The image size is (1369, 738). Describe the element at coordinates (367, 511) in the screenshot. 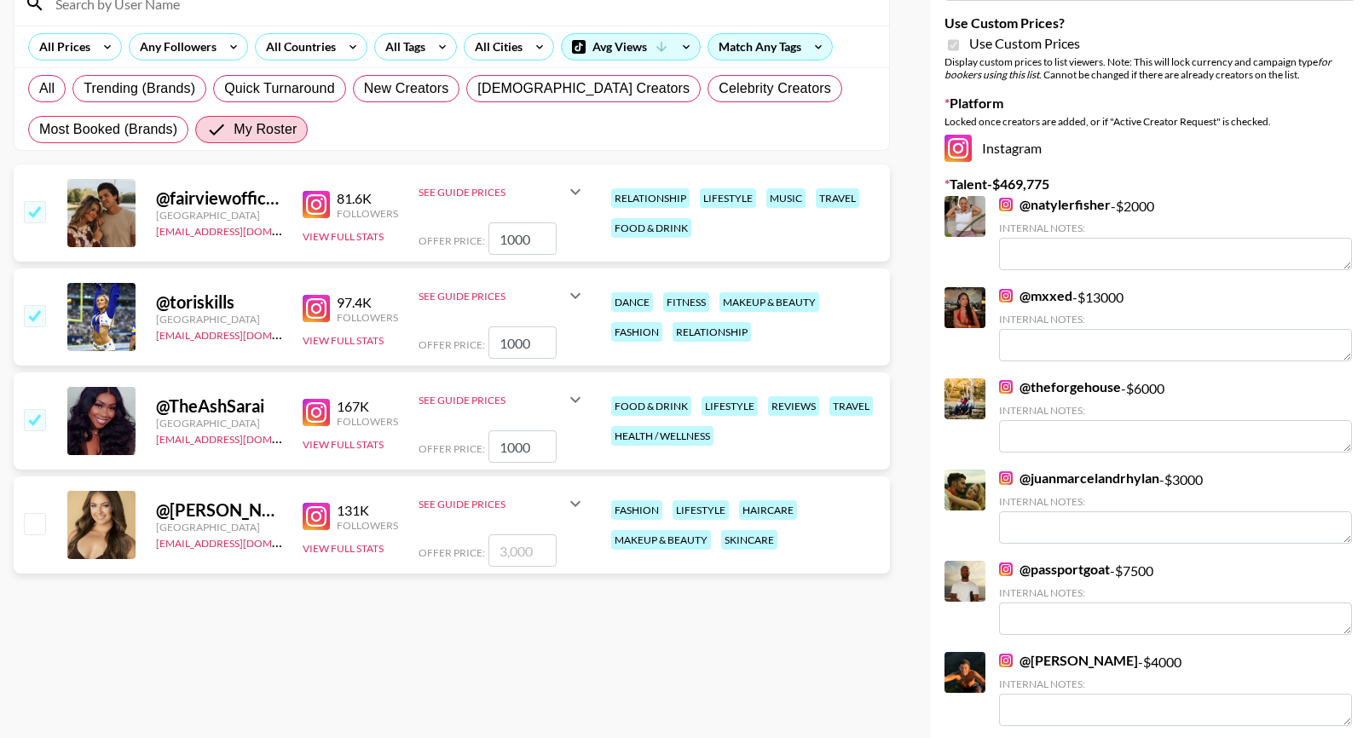

I see `div: 131K` at that location.